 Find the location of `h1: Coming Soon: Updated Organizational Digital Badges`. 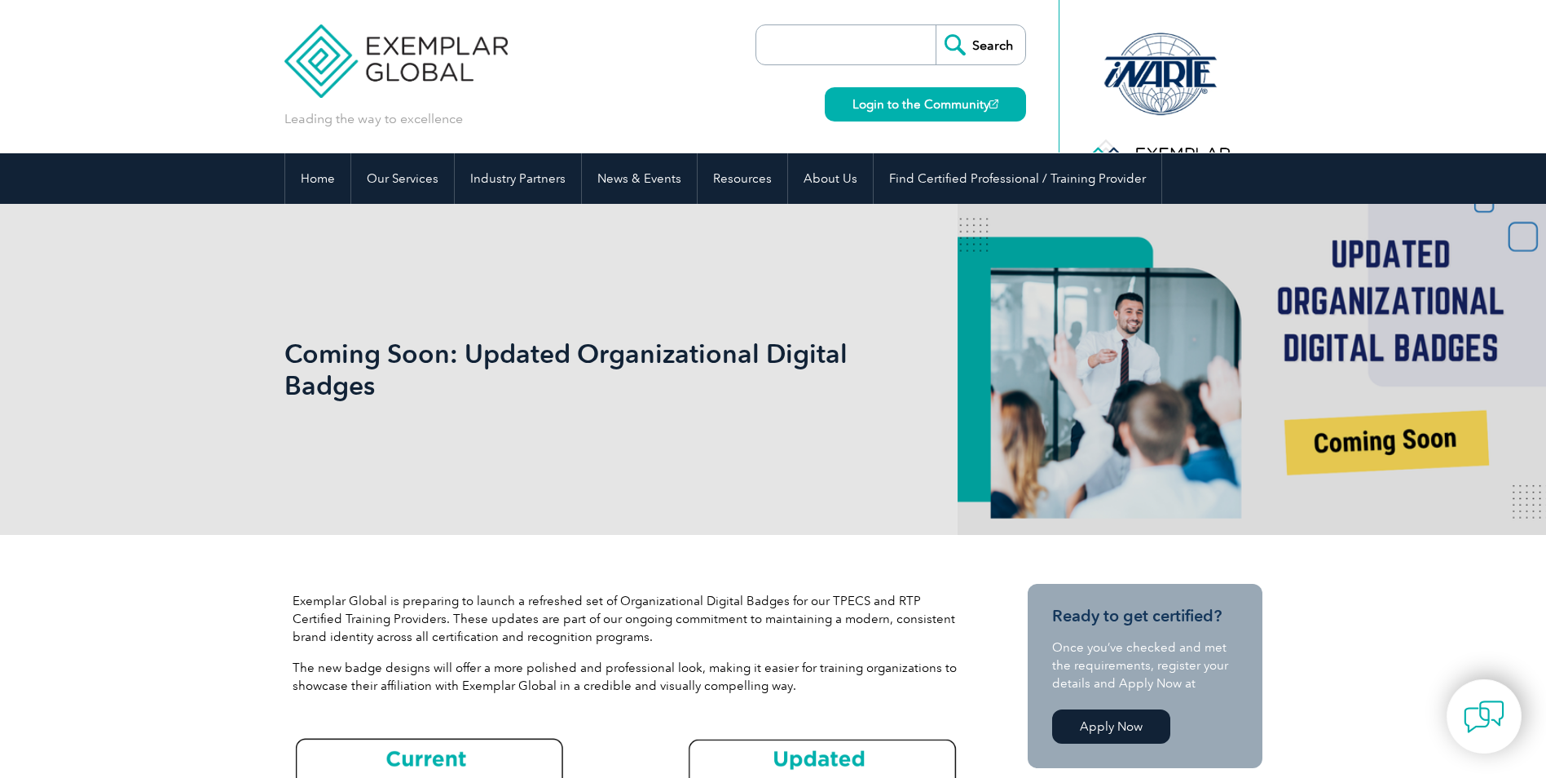

h1: Coming Soon: Updated Organizational Digital Badges is located at coordinates (598, 369).